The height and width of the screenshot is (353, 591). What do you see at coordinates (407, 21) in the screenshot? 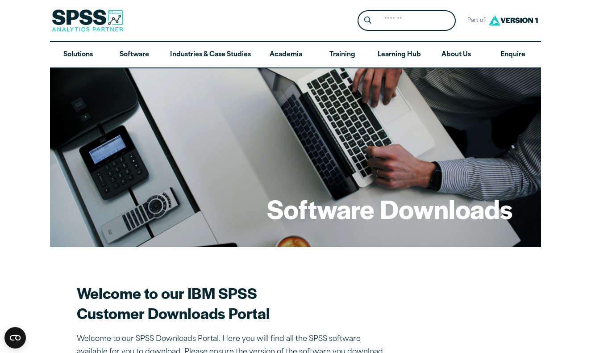
I see `form: Site Header Search Form` at bounding box center [407, 21].